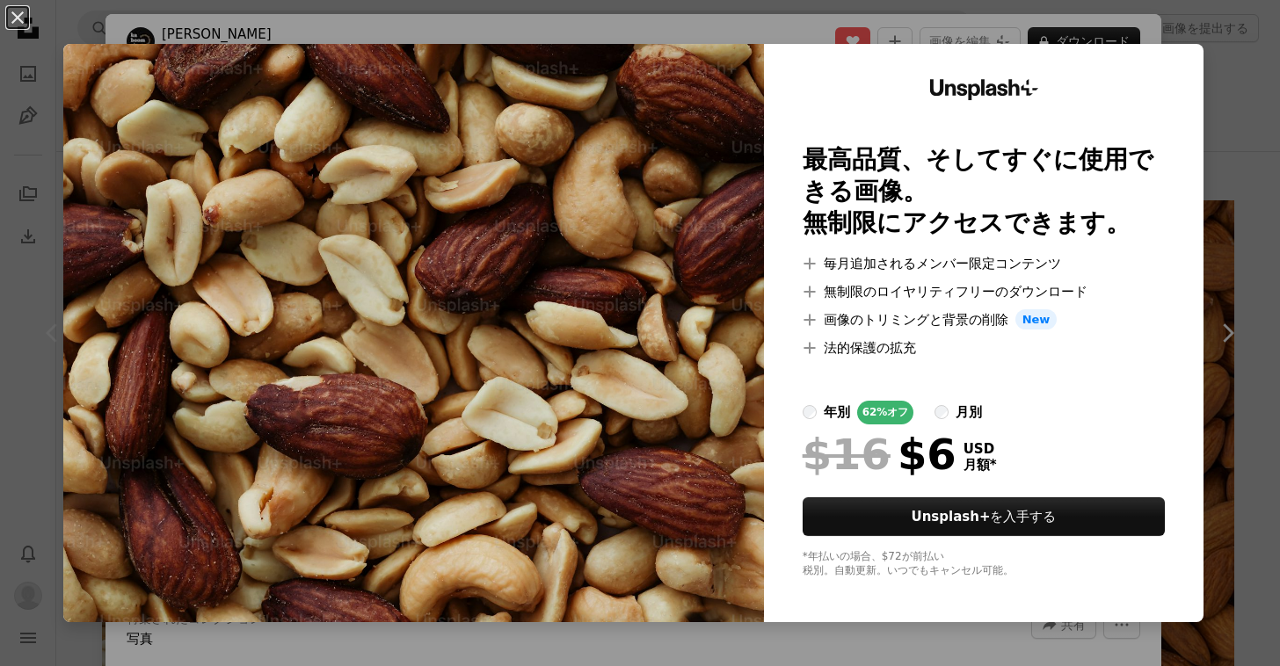  I want to click on div: 62% オフ, so click(885, 412).